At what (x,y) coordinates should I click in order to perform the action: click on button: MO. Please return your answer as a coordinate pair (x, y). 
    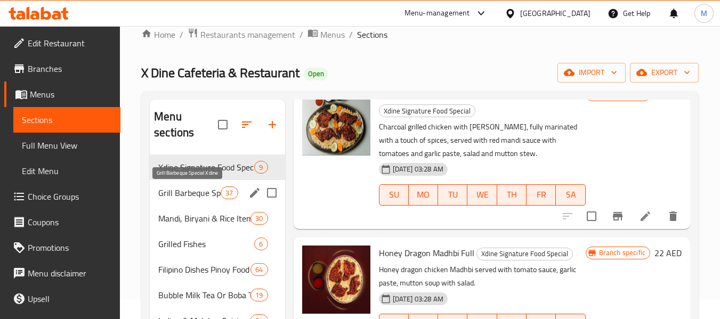
    Looking at the image, I should click on (423, 195).